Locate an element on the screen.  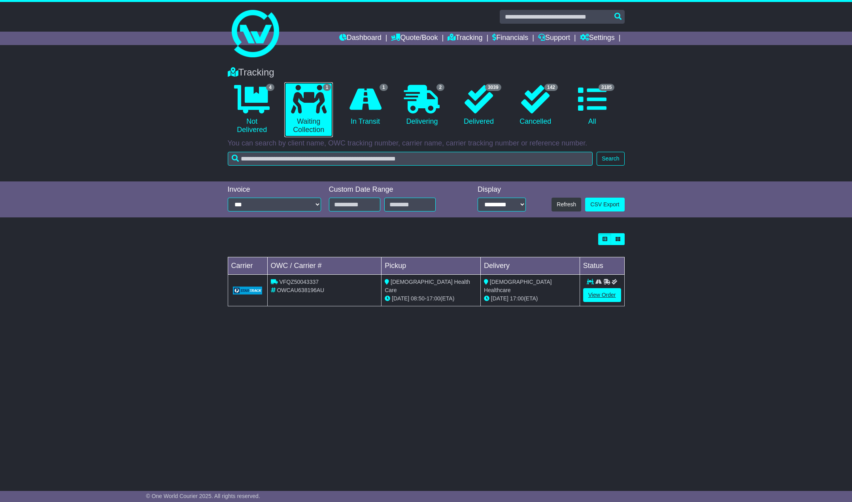
span: 08:50 is located at coordinates (417, 298).